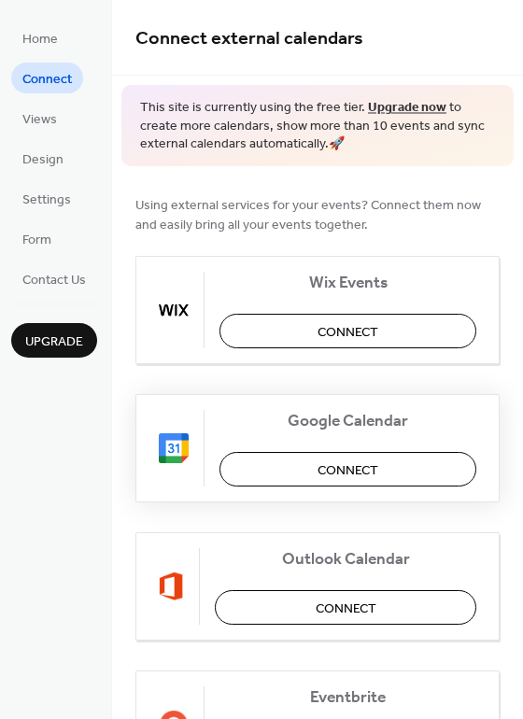 The width and height of the screenshot is (523, 719). Describe the element at coordinates (54, 340) in the screenshot. I see `button: Upgrade` at that location.